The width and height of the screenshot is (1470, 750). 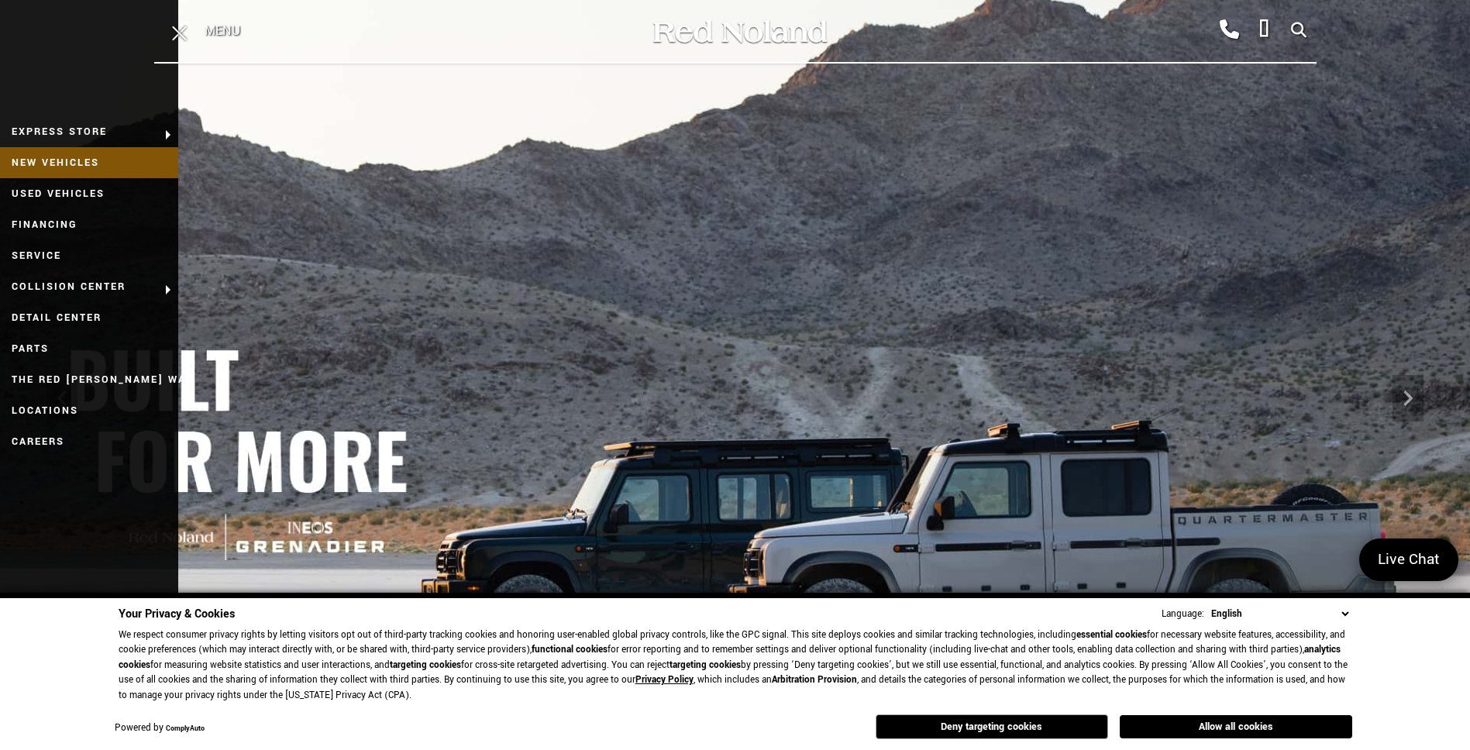 What do you see at coordinates (664, 680) in the screenshot?
I see `u: Privacy Policy` at bounding box center [664, 680].